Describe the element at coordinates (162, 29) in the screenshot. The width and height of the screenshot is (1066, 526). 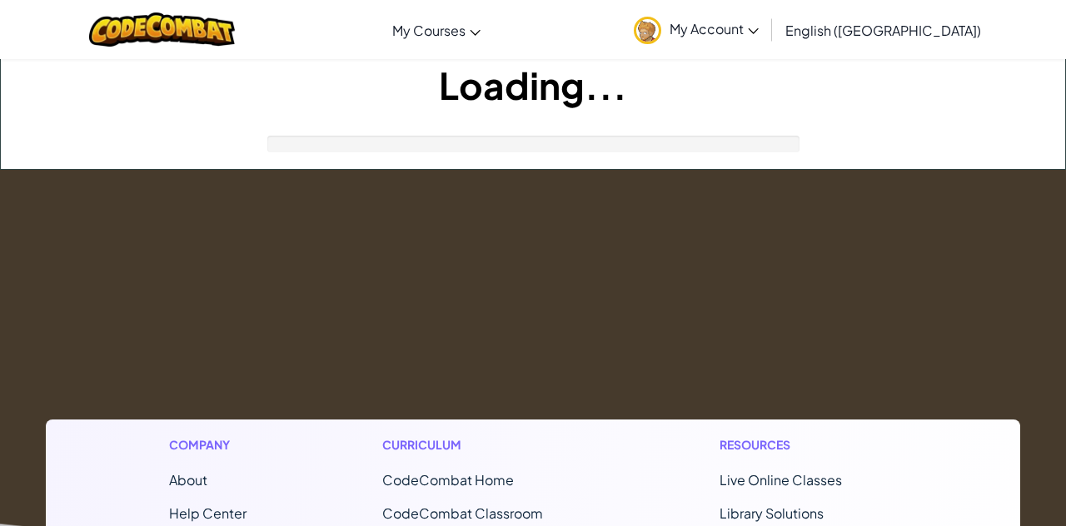
I see `a: CodeCombat logo` at that location.